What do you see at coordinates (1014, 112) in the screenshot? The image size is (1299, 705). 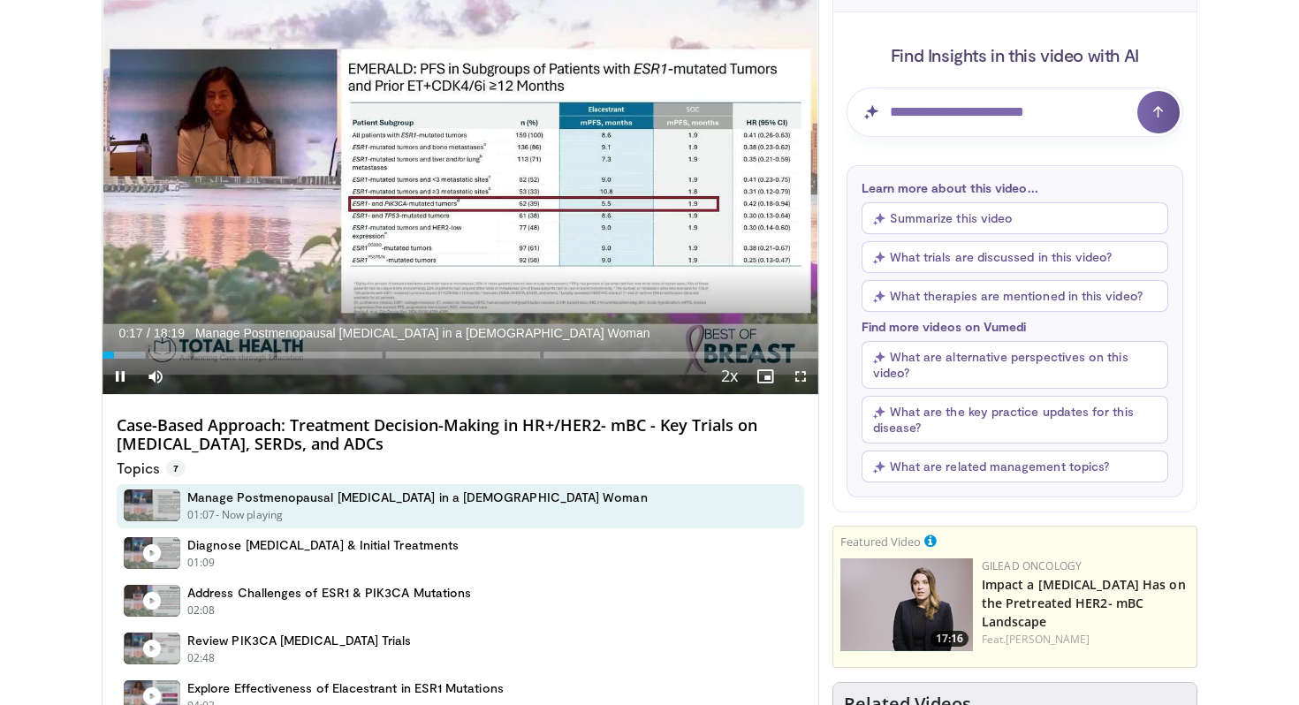 I see `input: Question for AI` at bounding box center [1014, 112].